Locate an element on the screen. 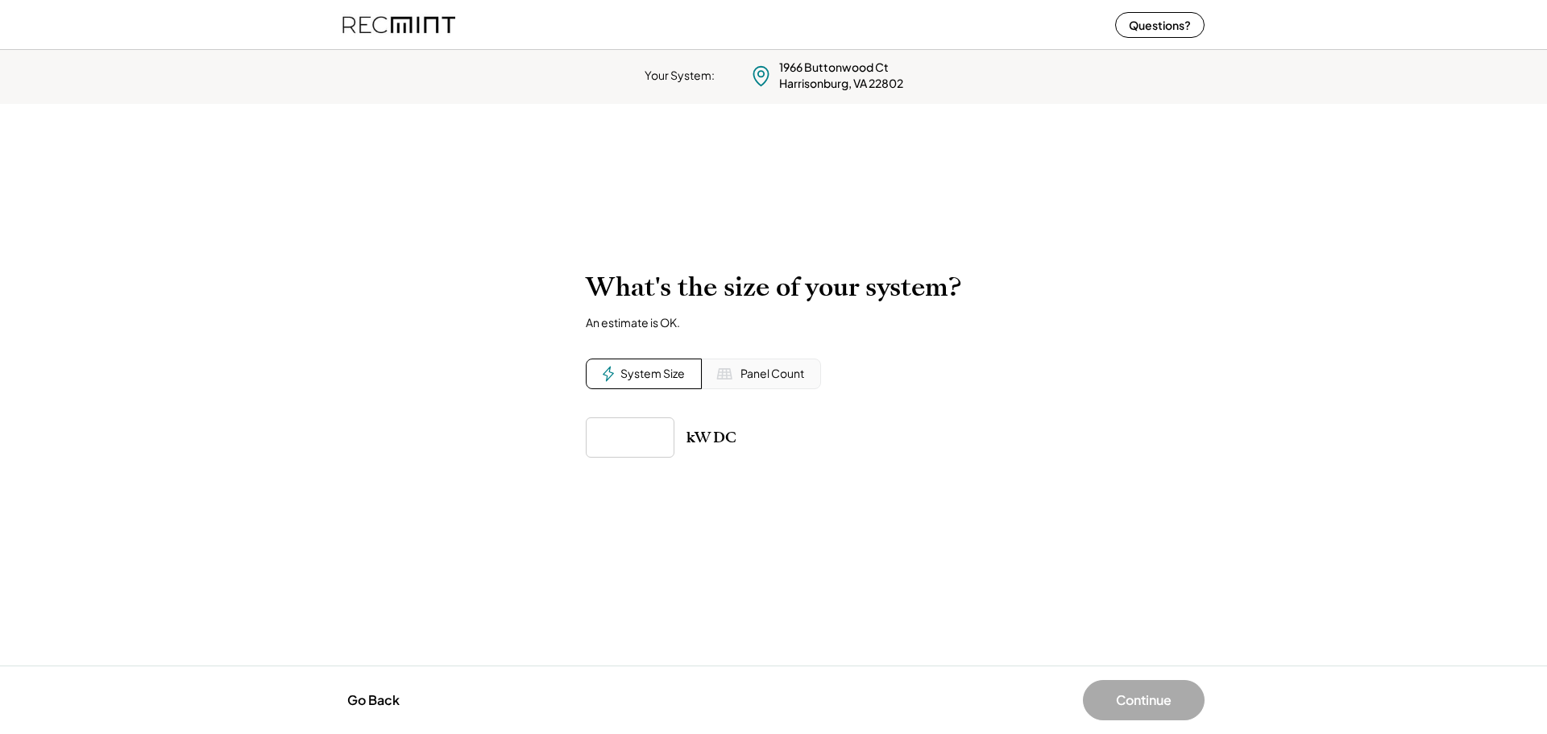 The width and height of the screenshot is (1547, 734). div: An estimate is OK. is located at coordinates (633, 322).